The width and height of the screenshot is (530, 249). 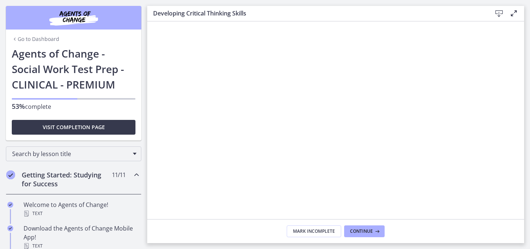 I want to click on a: Go to Dashboard, so click(x=35, y=39).